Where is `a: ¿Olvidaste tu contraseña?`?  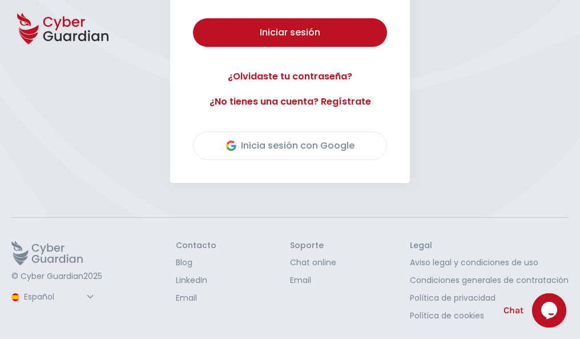
a: ¿Olvidaste tu contraseña? is located at coordinates (290, 77).